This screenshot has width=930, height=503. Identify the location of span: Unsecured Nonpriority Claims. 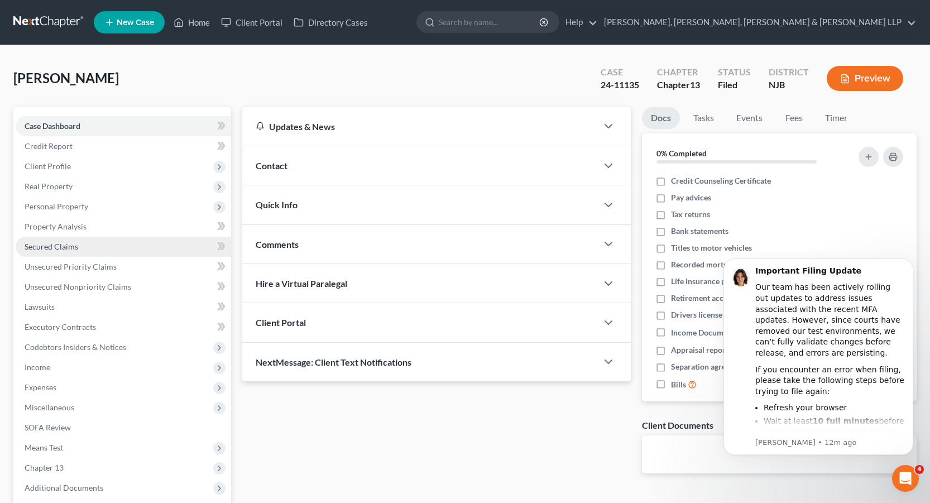
(78, 287).